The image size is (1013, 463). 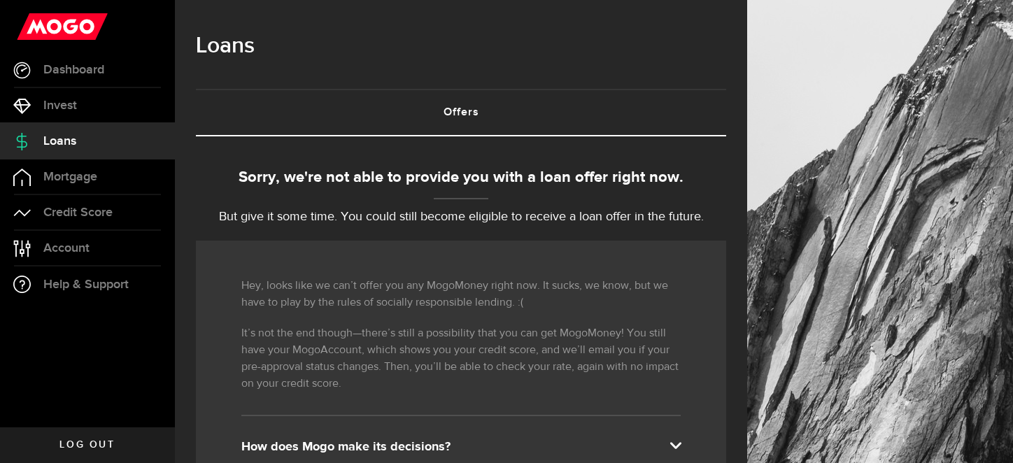 I want to click on span: Log out, so click(x=87, y=445).